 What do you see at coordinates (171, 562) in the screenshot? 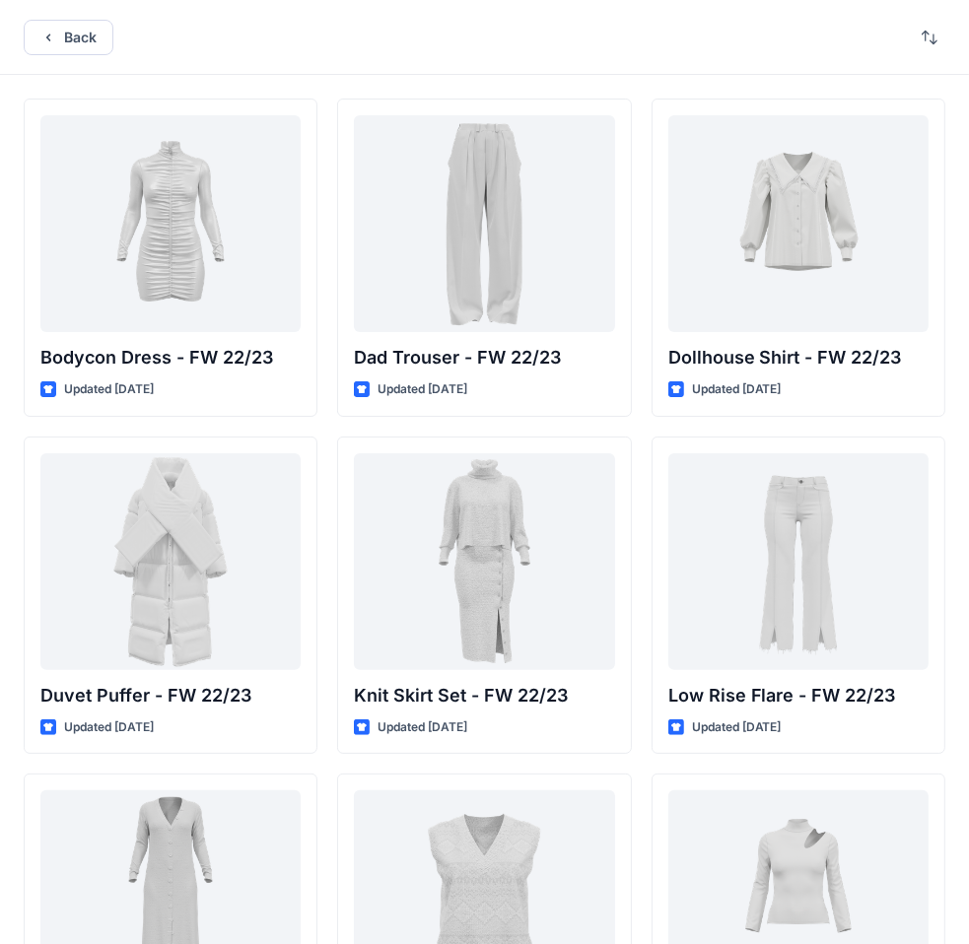
I see `a: Duvet Puffer - FW 22/23` at bounding box center [171, 562].